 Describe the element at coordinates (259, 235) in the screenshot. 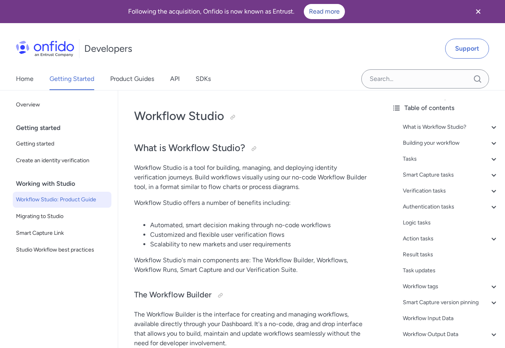

I see `li: Customized and flexible user verification flows` at that location.